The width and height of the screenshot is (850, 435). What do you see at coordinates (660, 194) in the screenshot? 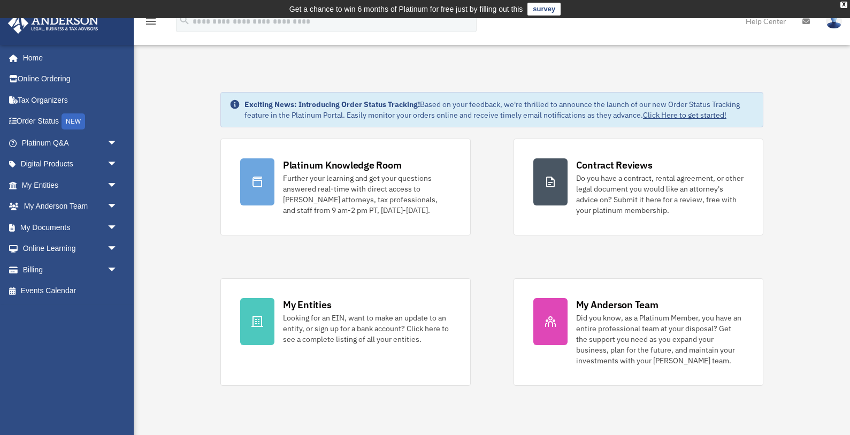
I see `div: Do you have a contract, rental agreement, or other legal document you would like an attorney's ad...` at bounding box center [660, 194].